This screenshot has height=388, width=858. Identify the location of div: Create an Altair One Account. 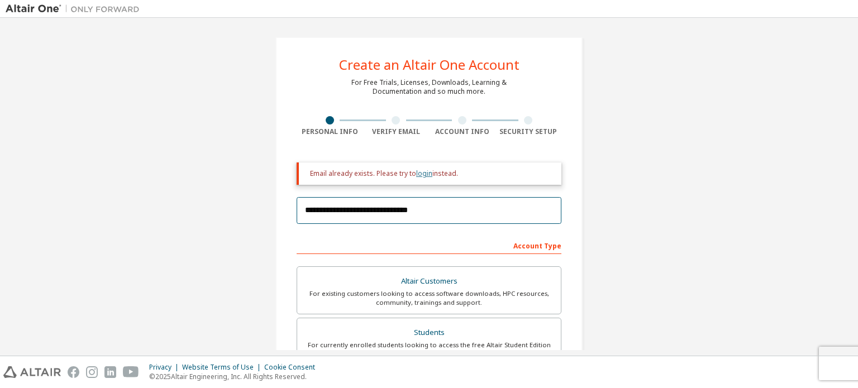
(429, 65).